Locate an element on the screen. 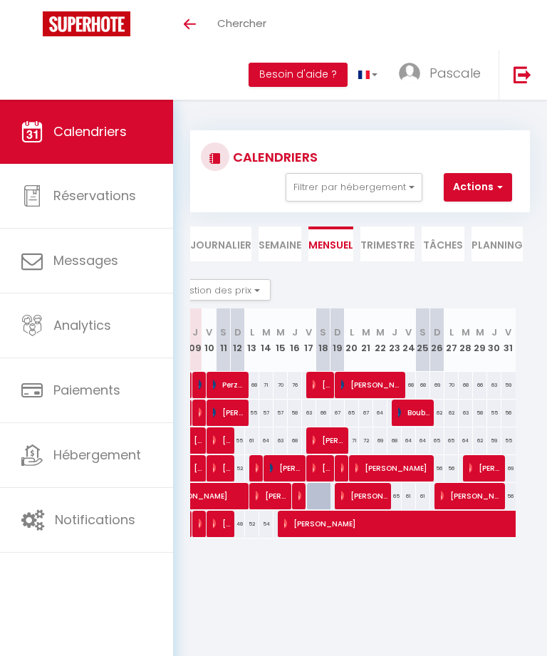  th: 10 is located at coordinates (209, 340).